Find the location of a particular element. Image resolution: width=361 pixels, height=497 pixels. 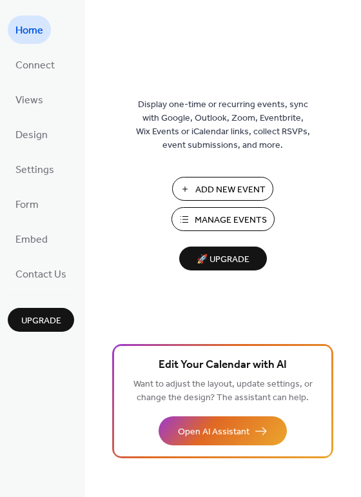

a: Connect is located at coordinates (35, 65).